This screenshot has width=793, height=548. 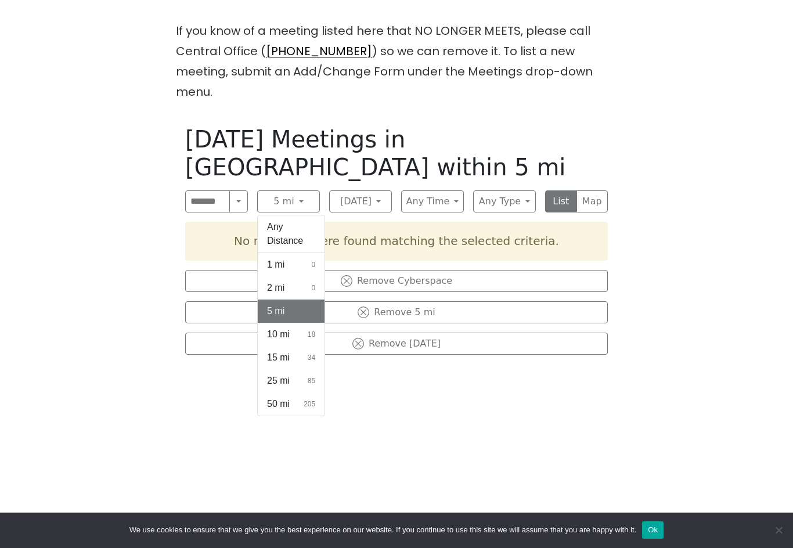 What do you see at coordinates (311, 311) in the screenshot?
I see `span: 17 results` at bounding box center [311, 311].